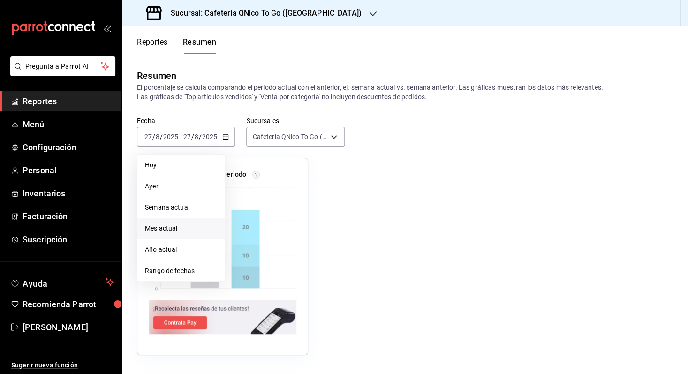 This screenshot has width=688, height=374. Describe the element at coordinates (61, 73) in the screenshot. I see `a: Pregunta a Parrot AI` at that location.